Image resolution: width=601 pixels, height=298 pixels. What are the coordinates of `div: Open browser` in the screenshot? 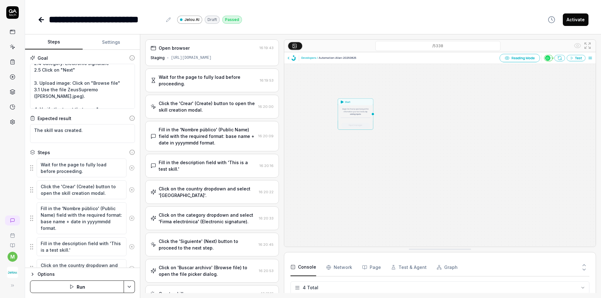 It's located at (174, 48).